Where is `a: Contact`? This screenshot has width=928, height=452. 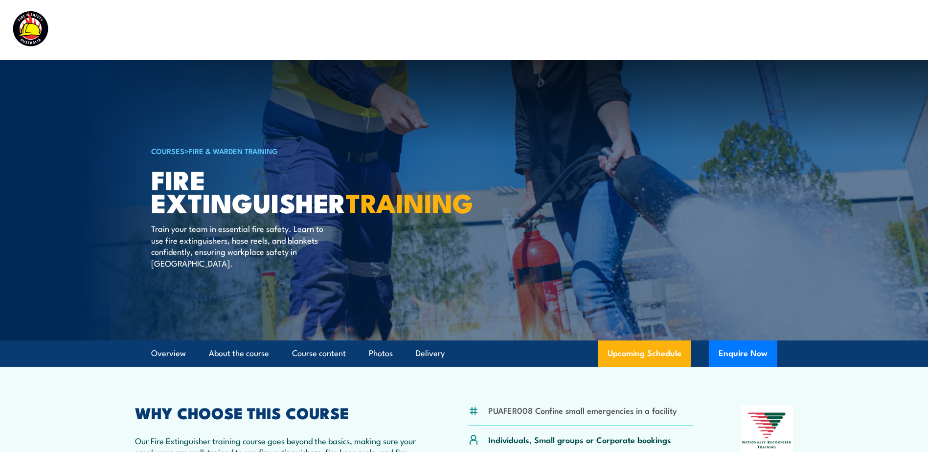 a: Contact is located at coordinates (867, 30).